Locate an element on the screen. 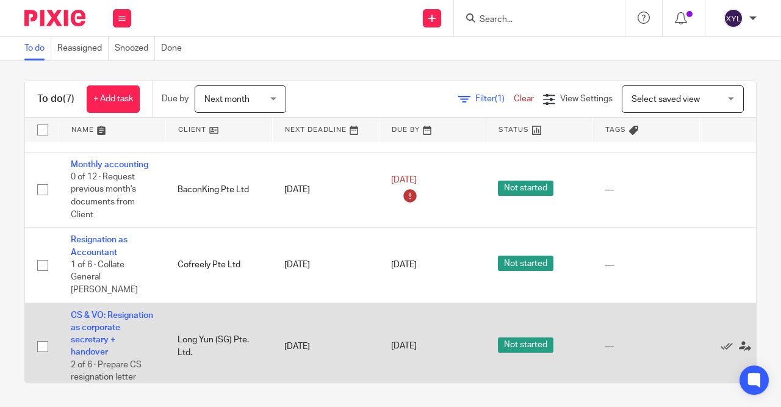 The width and height of the screenshot is (781, 407). a: Snoozed is located at coordinates (135, 48).